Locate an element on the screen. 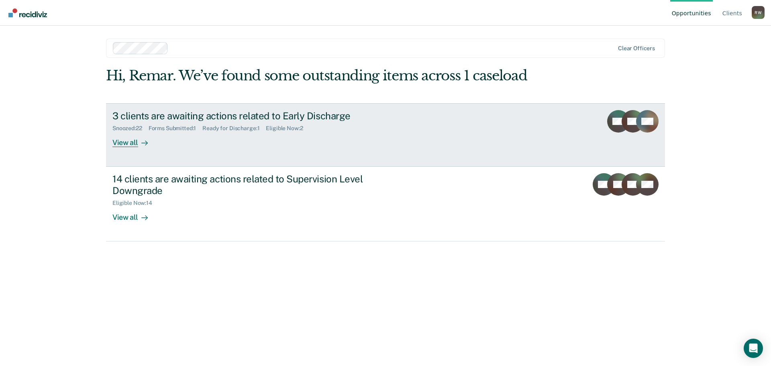 The width and height of the screenshot is (771, 366). div: 3 clients are awaiting actions related to Early Discharge is located at coordinates (253, 116).